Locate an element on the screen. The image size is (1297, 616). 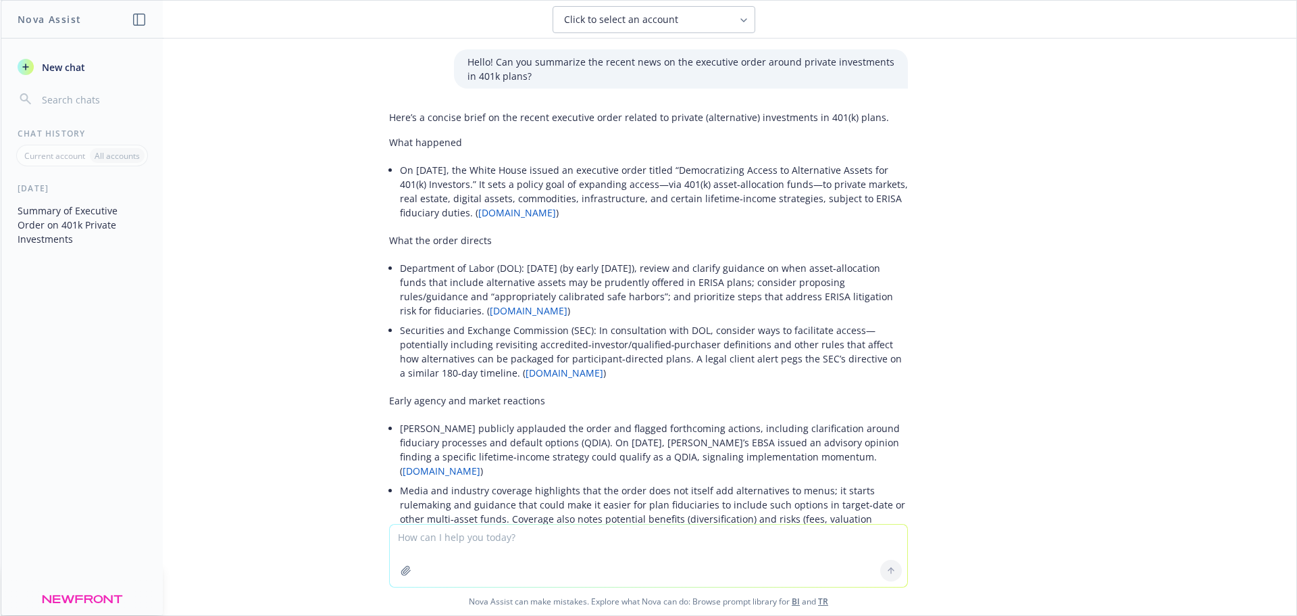
button: Click to select an account is located at coordinates (654, 20).